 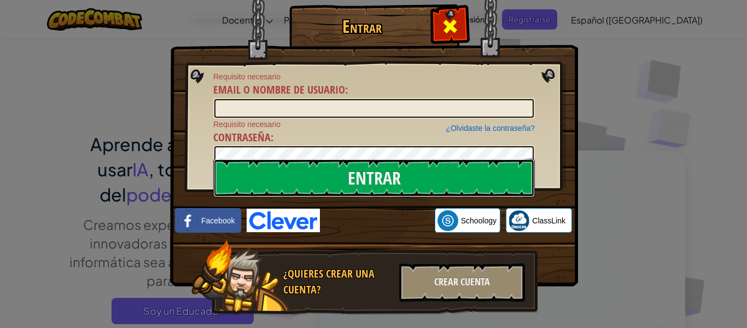 What do you see at coordinates (374, 178) in the screenshot?
I see `input: Entrar` at bounding box center [374, 178].